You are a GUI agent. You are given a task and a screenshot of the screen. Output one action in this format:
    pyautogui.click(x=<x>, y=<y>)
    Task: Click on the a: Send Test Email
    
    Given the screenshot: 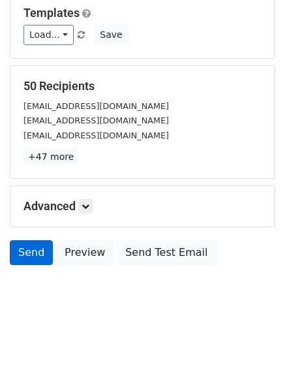 What is the action you would take?
    pyautogui.click(x=166, y=253)
    